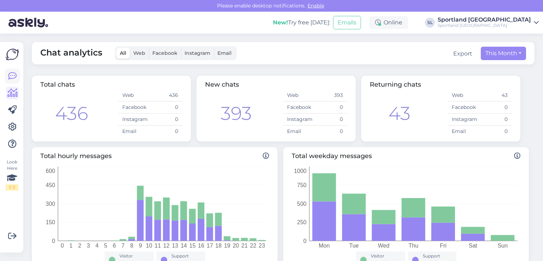  What do you see at coordinates (331, 95) in the screenshot?
I see `td: 393` at bounding box center [331, 95].